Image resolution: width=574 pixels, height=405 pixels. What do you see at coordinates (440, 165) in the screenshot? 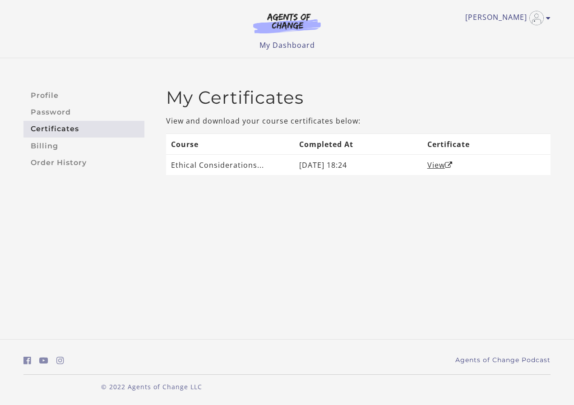
I see `a: ViewOpen in a new window` at bounding box center [440, 165].